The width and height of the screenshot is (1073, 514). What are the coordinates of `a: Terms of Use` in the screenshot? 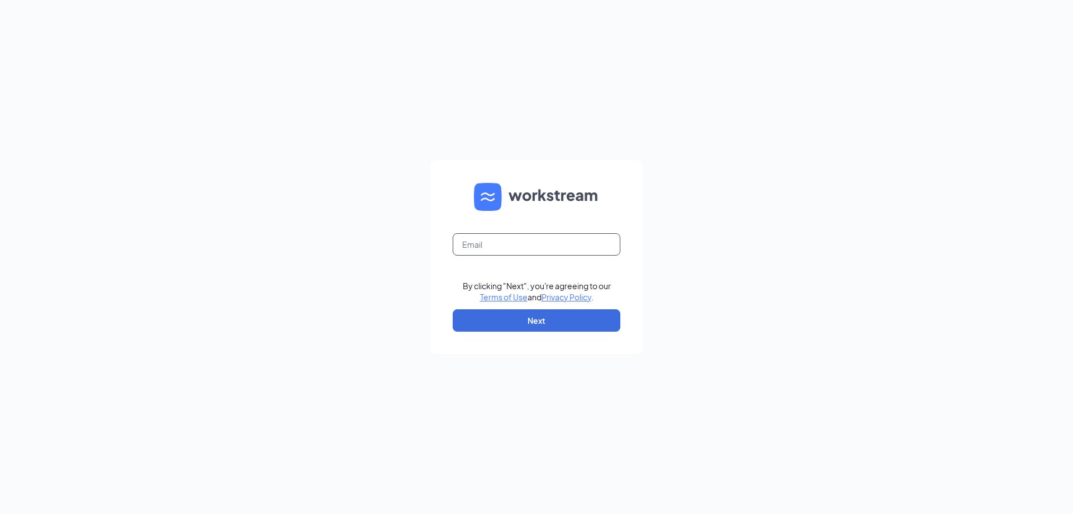 It's located at (504, 297).